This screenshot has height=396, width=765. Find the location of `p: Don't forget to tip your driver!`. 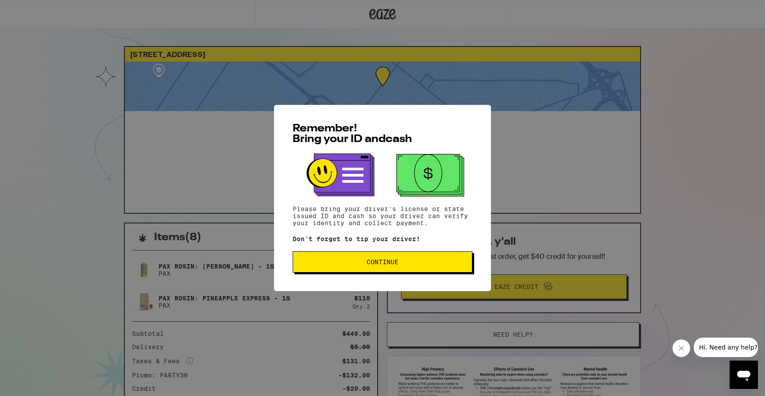

p: Don't forget to tip your driver! is located at coordinates (383, 239).